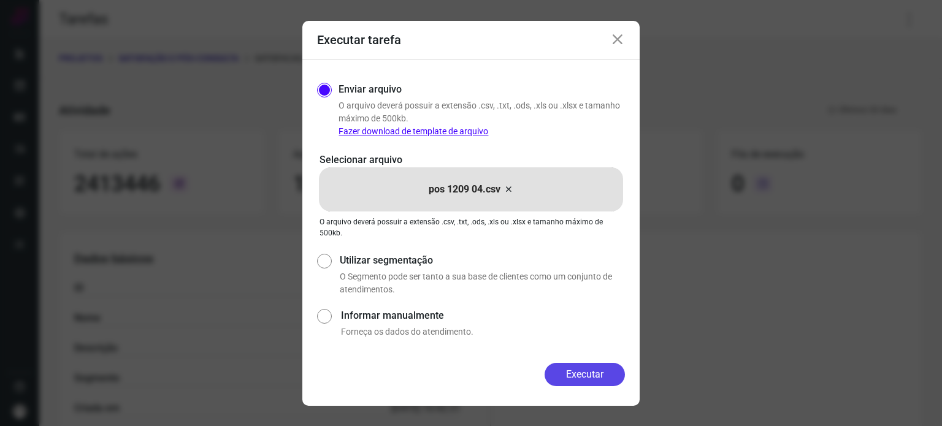  What do you see at coordinates (413, 131) in the screenshot?
I see `a: Fazer download de template de arquivo` at bounding box center [413, 131].